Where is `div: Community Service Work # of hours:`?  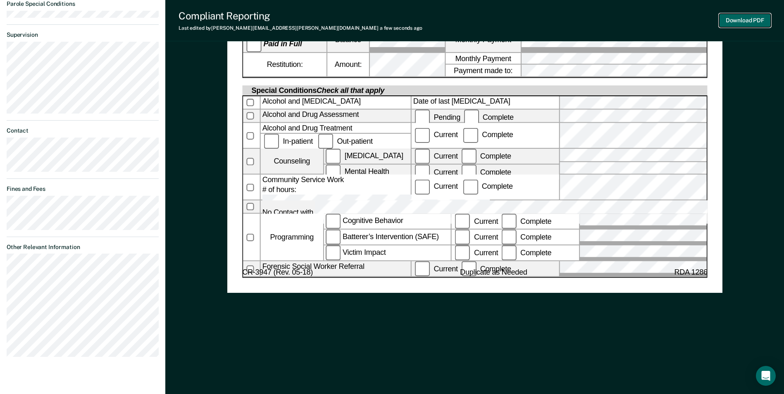 div: Community Service Work # of hours: is located at coordinates (335, 187).